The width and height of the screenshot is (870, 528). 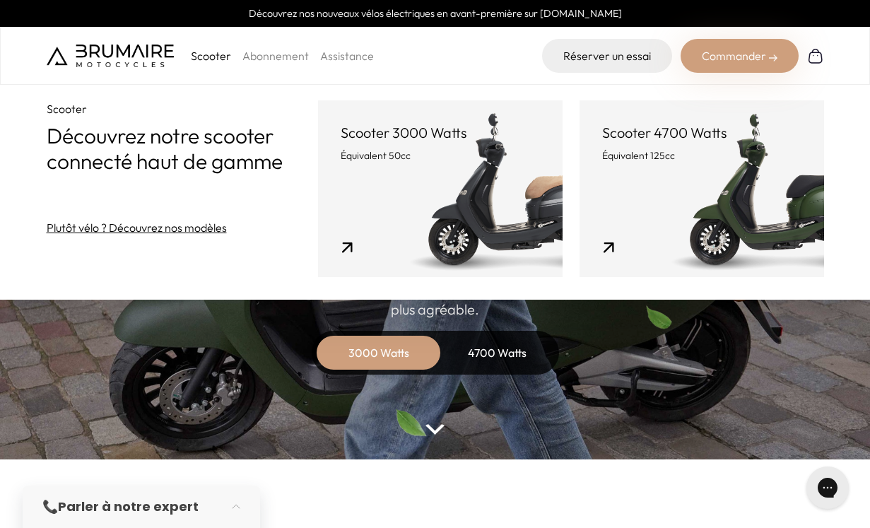 What do you see at coordinates (28, 26) in the screenshot?
I see `button: Gorgias live chat` at bounding box center [28, 26].